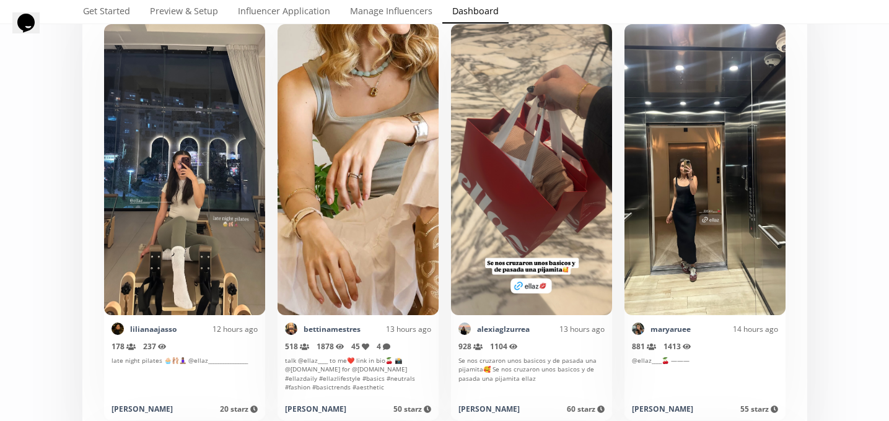  Describe the element at coordinates (153, 329) in the screenshot. I see `a: lilianaajasso` at that location.